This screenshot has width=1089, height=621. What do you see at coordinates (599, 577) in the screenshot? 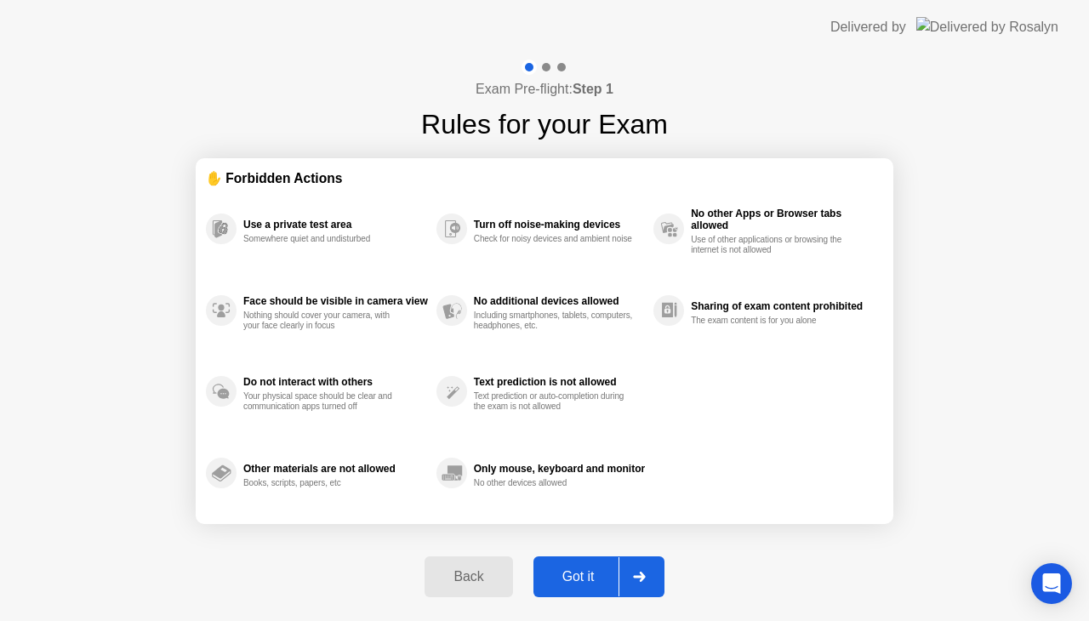
I see `button: Got it` at bounding box center [599, 577].